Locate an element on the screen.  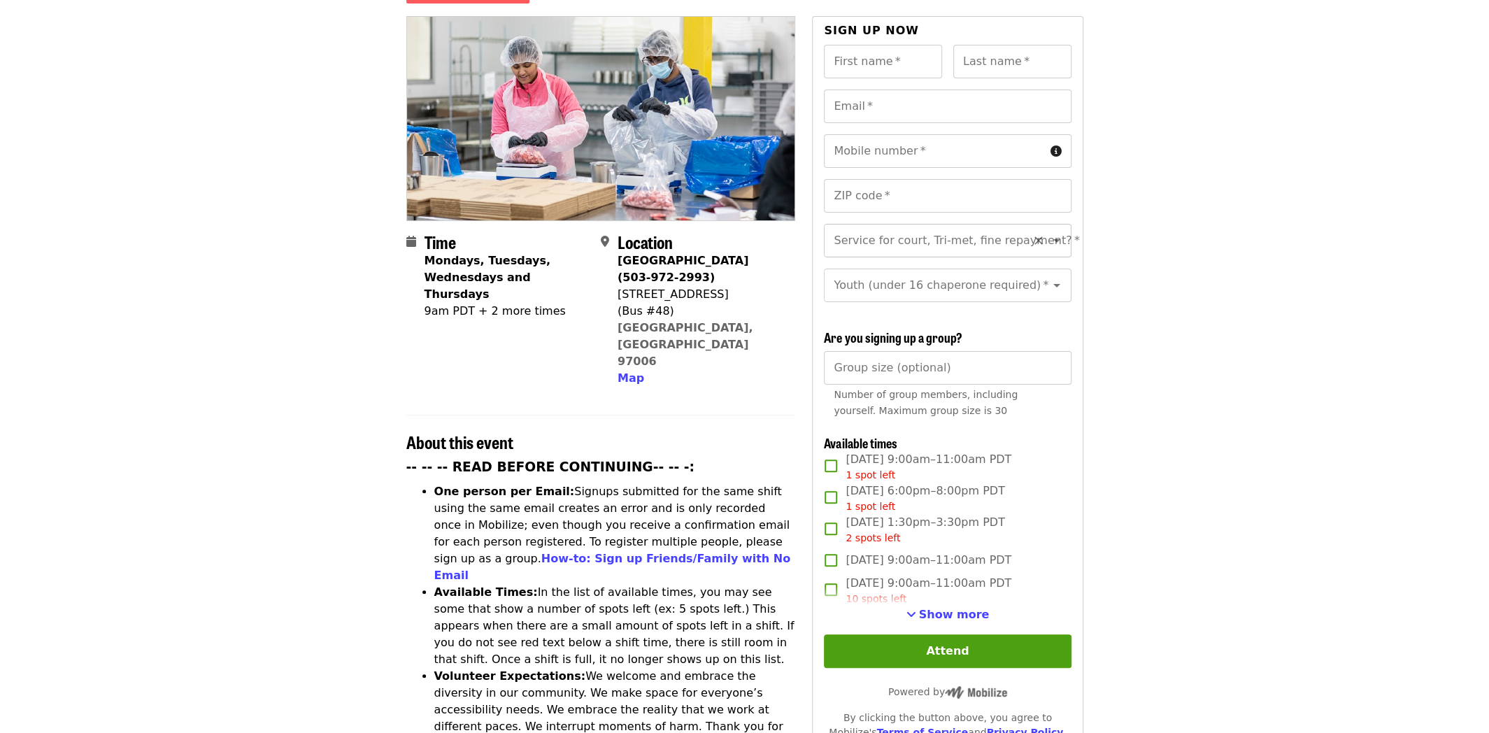
span: Sign up now is located at coordinates (871, 30).